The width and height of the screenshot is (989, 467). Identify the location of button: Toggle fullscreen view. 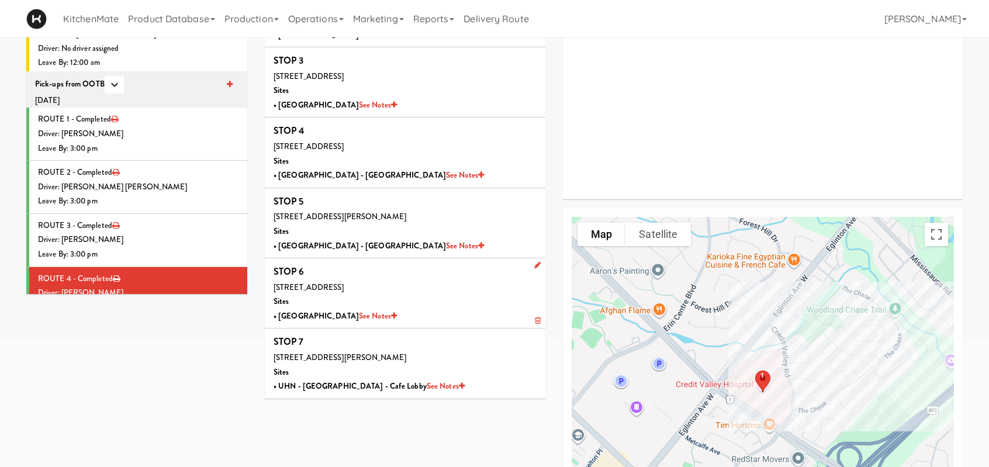
(936, 234).